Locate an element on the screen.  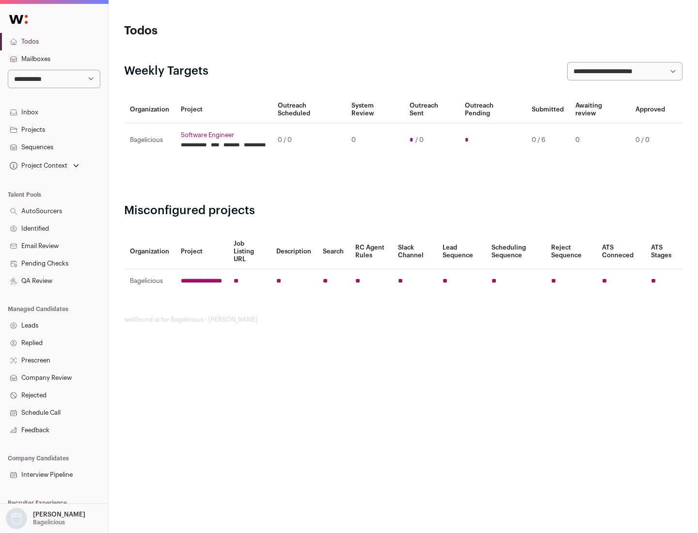
img: Wellfound is located at coordinates (18, 19).